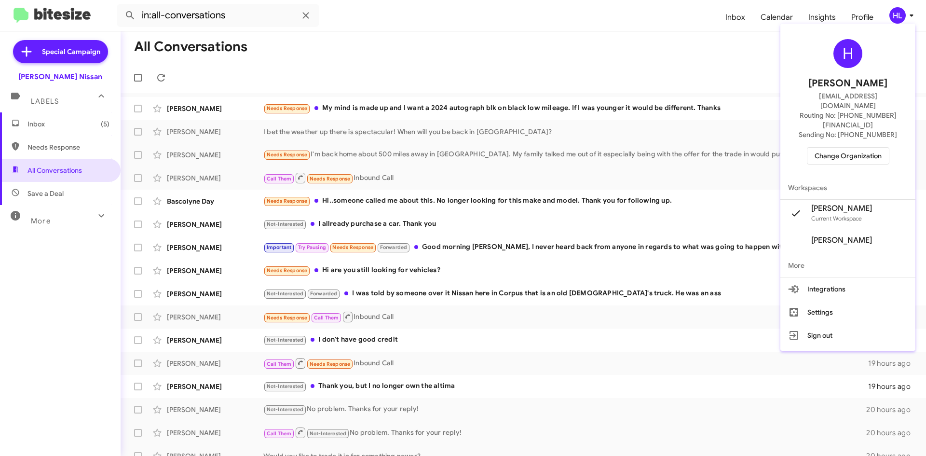 The height and width of the screenshot is (456, 926). What do you see at coordinates (848, 289) in the screenshot?
I see `button: Integrations` at bounding box center [848, 289].